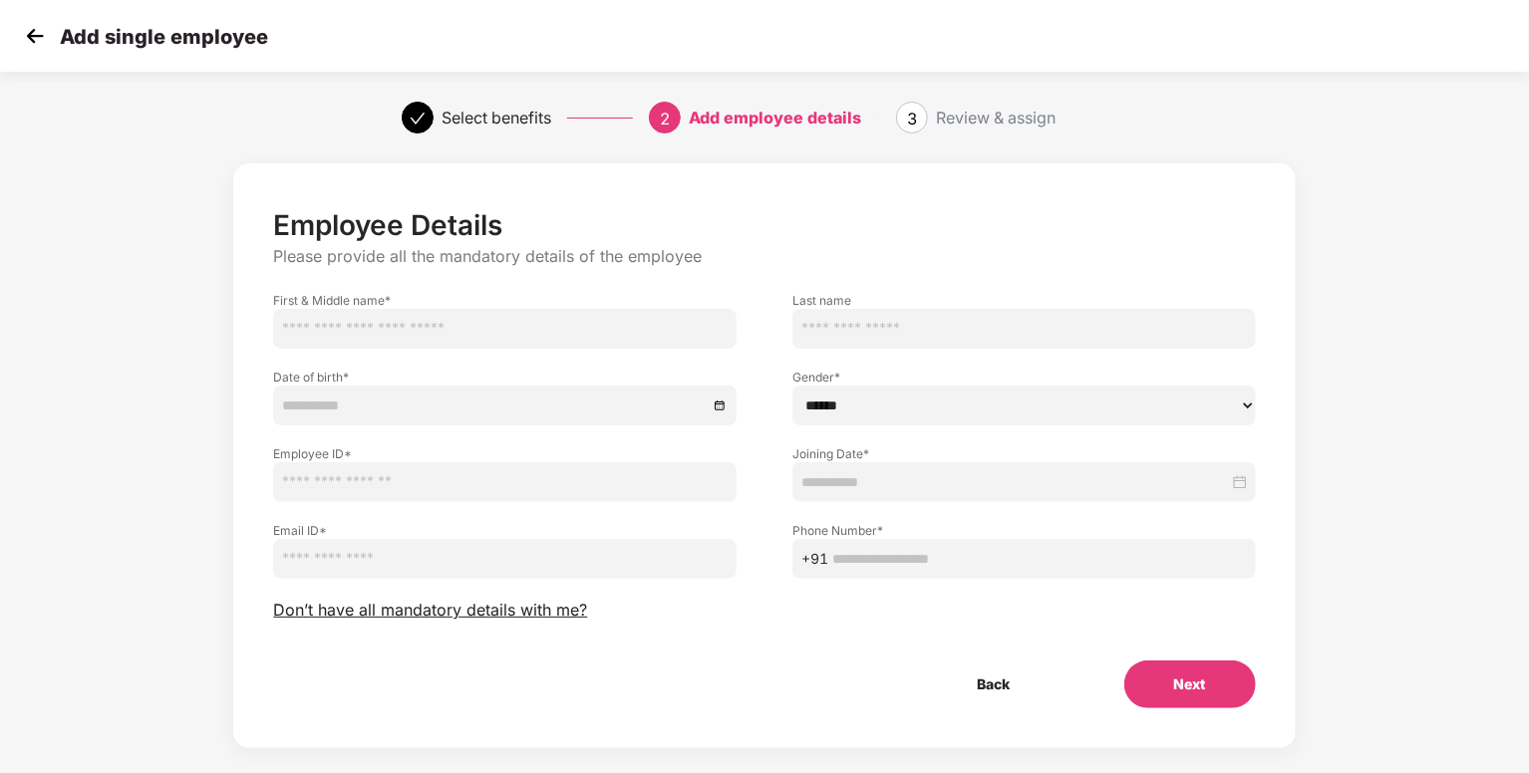 Image resolution: width=1529 pixels, height=773 pixels. I want to click on div: Add employee details, so click(774, 118).